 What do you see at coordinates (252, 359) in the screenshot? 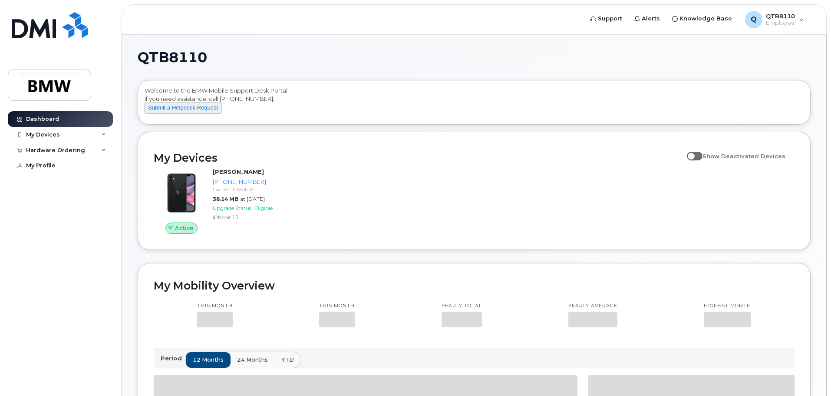
I see `span: 24 months` at bounding box center [252, 359].